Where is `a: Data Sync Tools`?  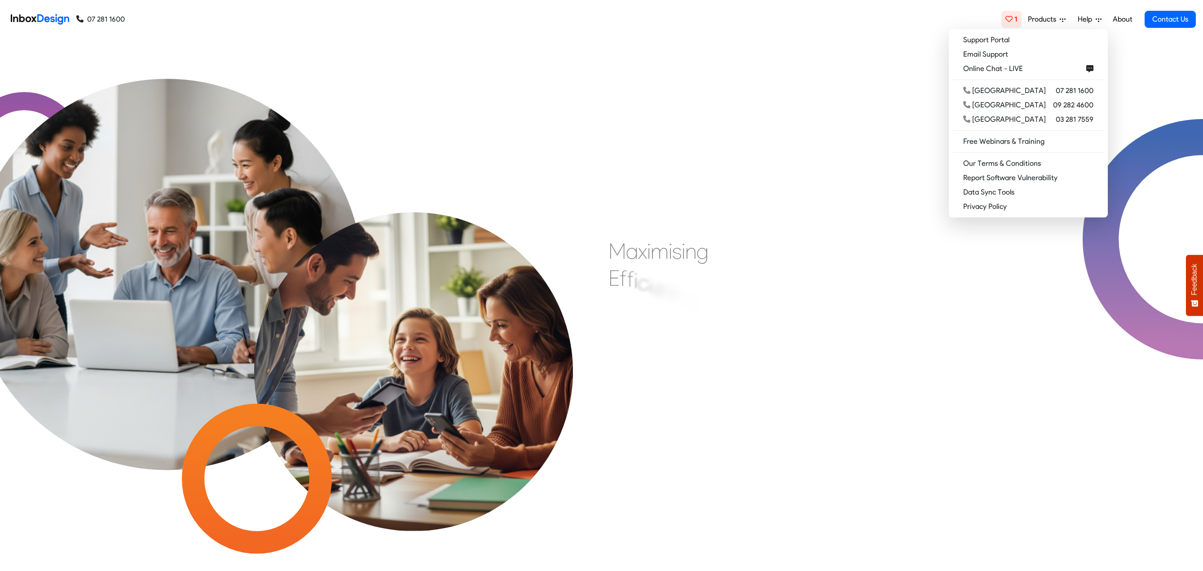
a: Data Sync Tools is located at coordinates (1028, 192).